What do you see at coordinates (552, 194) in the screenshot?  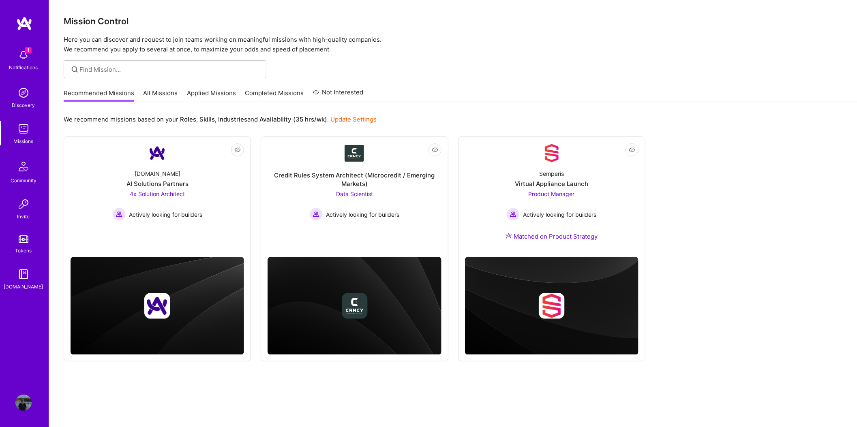 I see `span: Product Manager` at bounding box center [552, 194].